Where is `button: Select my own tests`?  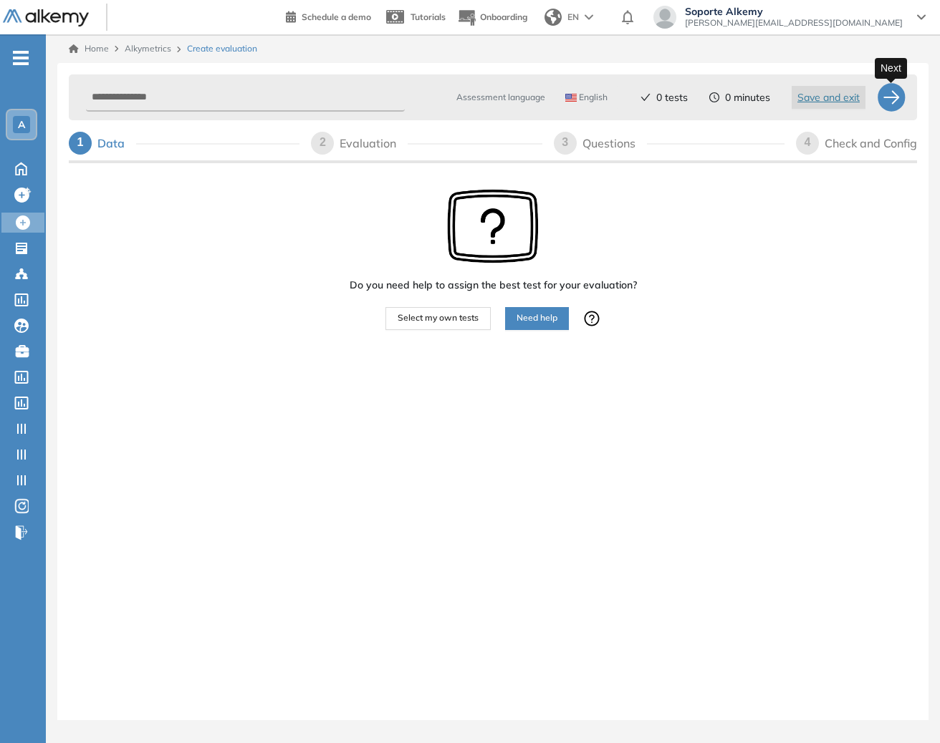
button: Select my own tests is located at coordinates (438, 319).